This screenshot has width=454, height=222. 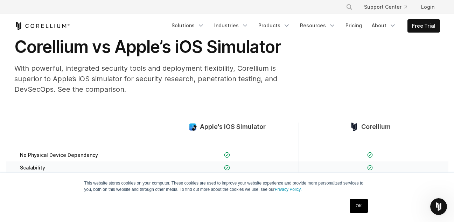 I want to click on a: Privacy Policy., so click(x=288, y=189).